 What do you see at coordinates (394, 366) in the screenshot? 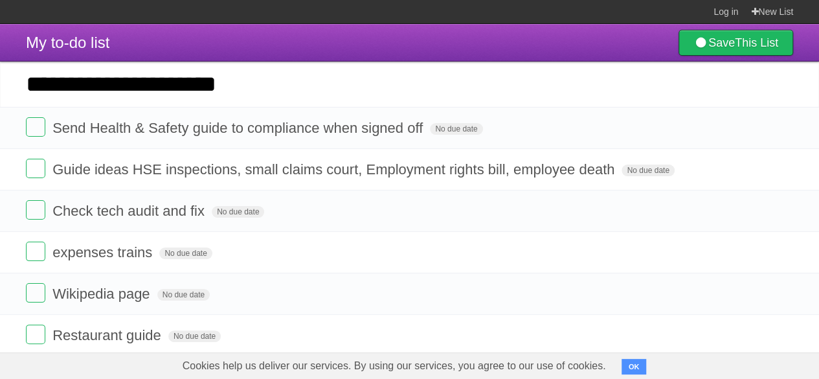
I see `span: Cookies help us deliver our services. By using our services, you agree to our use of cookies.` at bounding box center [394, 366].